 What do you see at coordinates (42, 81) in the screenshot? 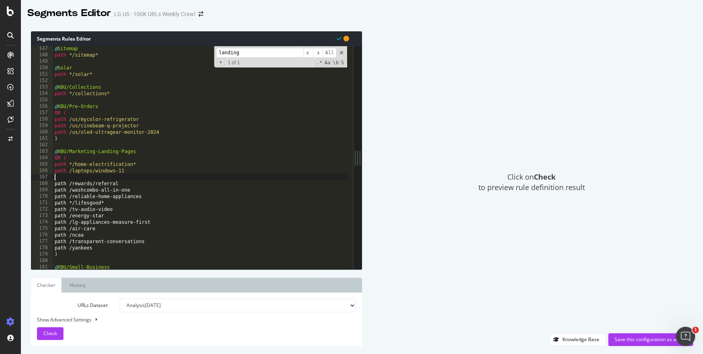
I see `div: 152` at bounding box center [42, 81].